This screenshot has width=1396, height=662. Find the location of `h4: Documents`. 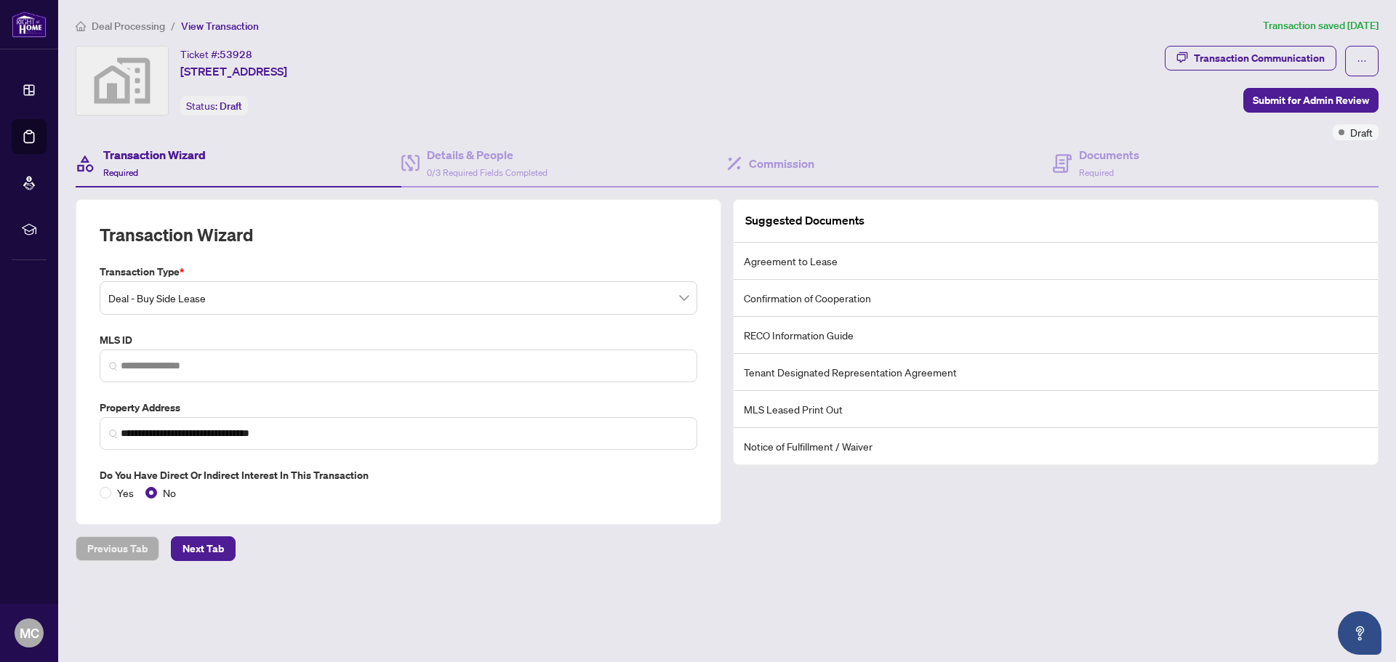

h4: Documents is located at coordinates (1109, 155).